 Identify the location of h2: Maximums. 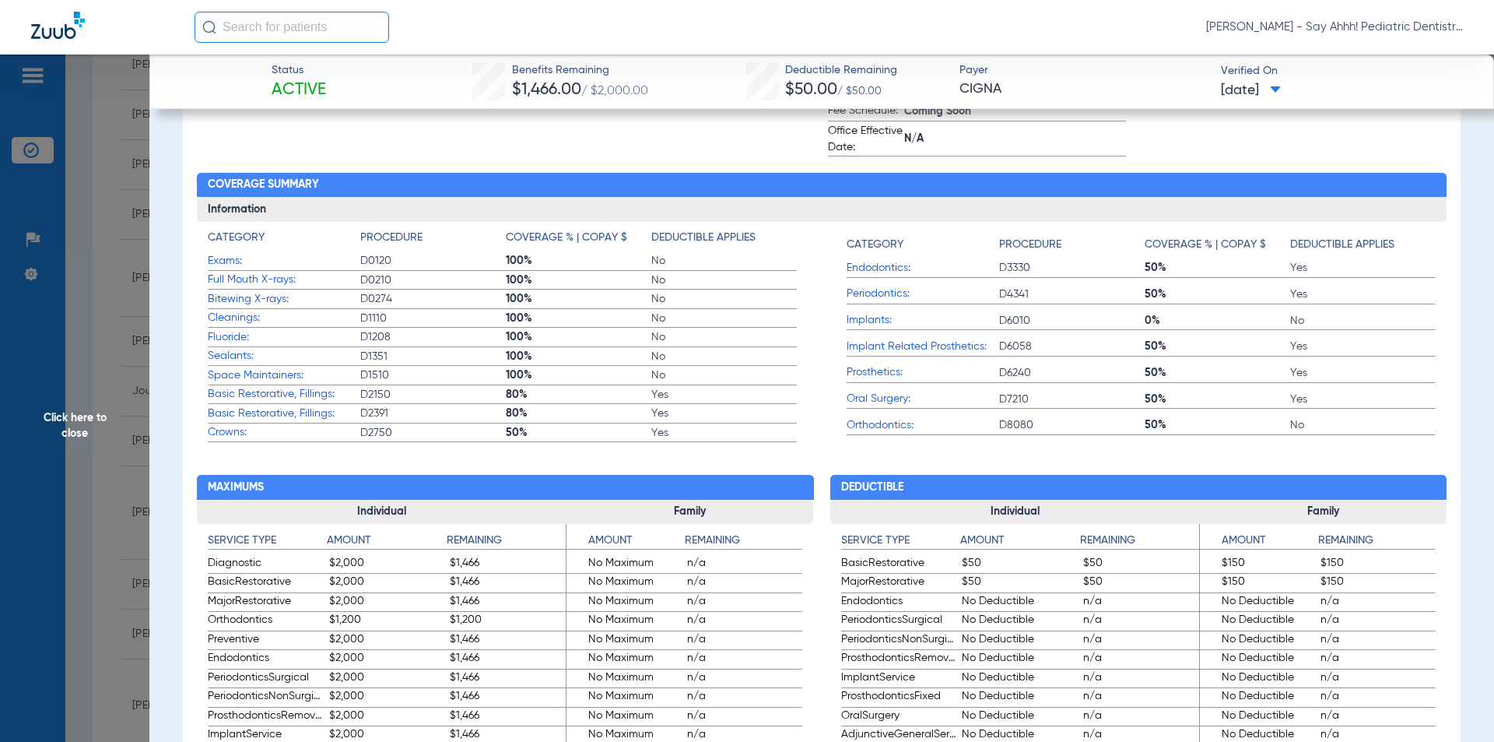
(505, 487).